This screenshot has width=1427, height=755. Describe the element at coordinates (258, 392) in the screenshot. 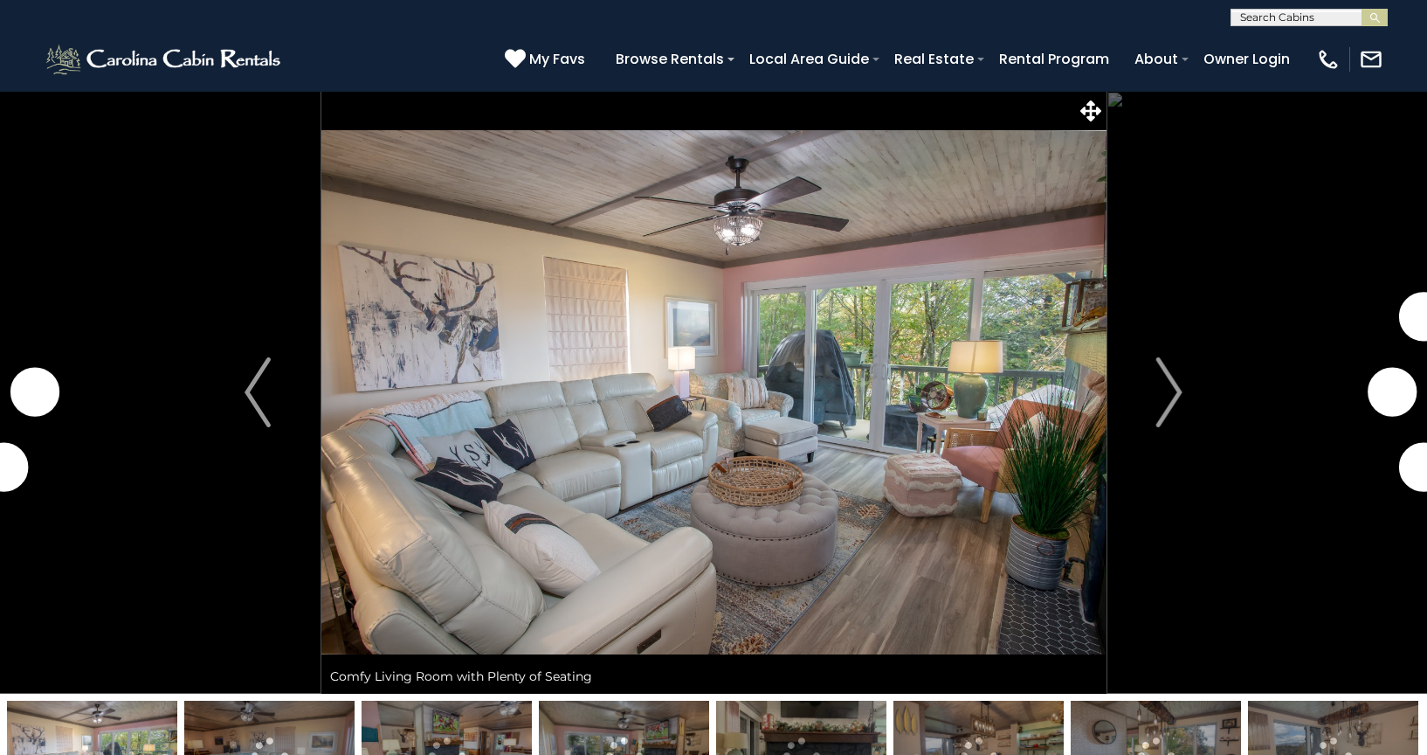

I see `button: Previous` at that location.